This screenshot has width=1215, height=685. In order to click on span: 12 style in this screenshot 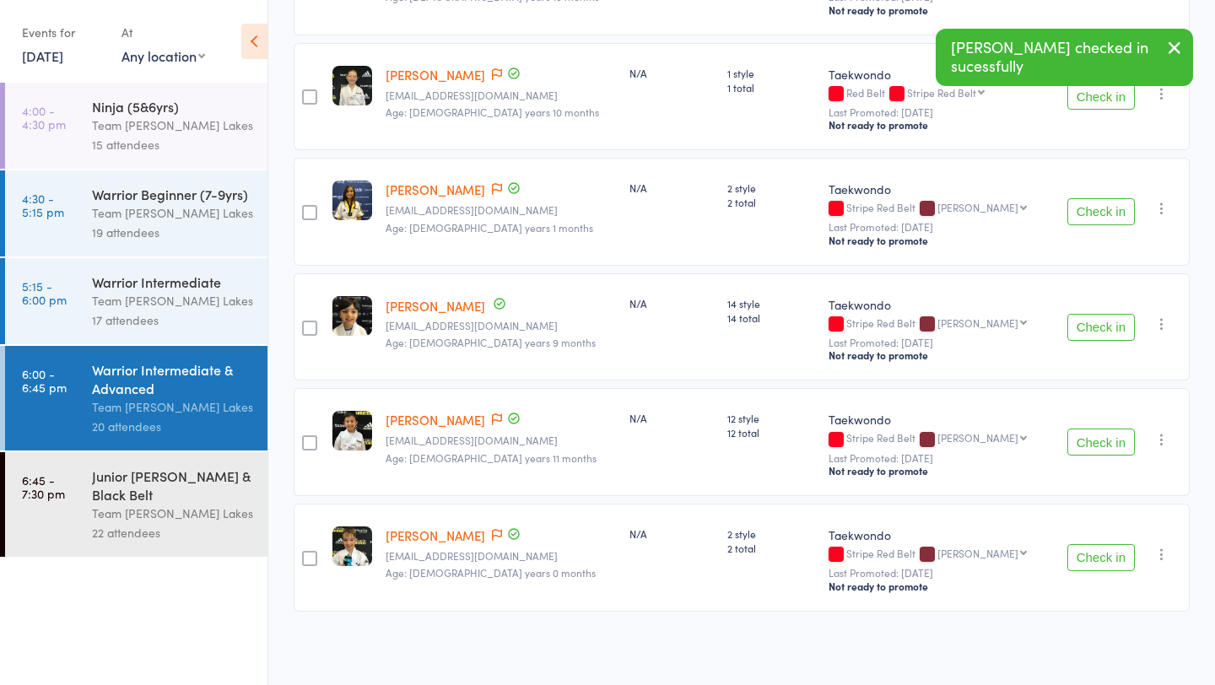, I will do `click(771, 418)`.